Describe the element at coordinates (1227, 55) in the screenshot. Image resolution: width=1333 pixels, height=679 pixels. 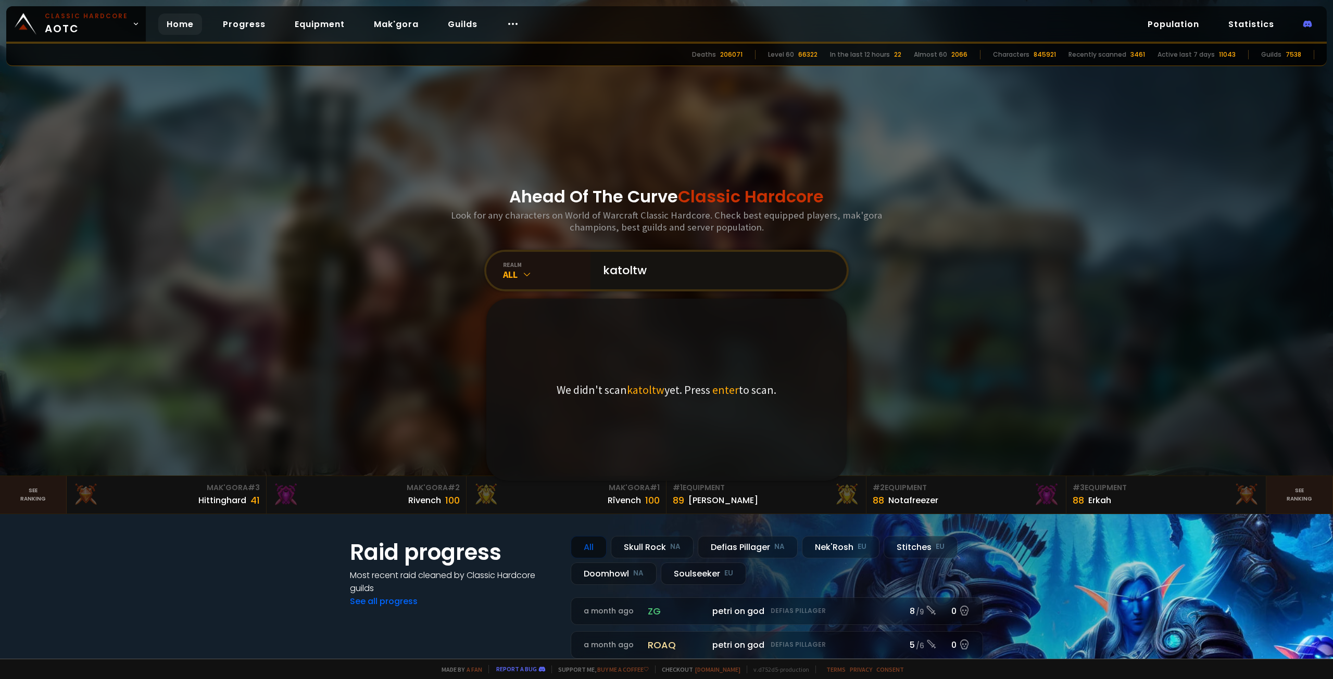
I see `div: 11043` at that location.